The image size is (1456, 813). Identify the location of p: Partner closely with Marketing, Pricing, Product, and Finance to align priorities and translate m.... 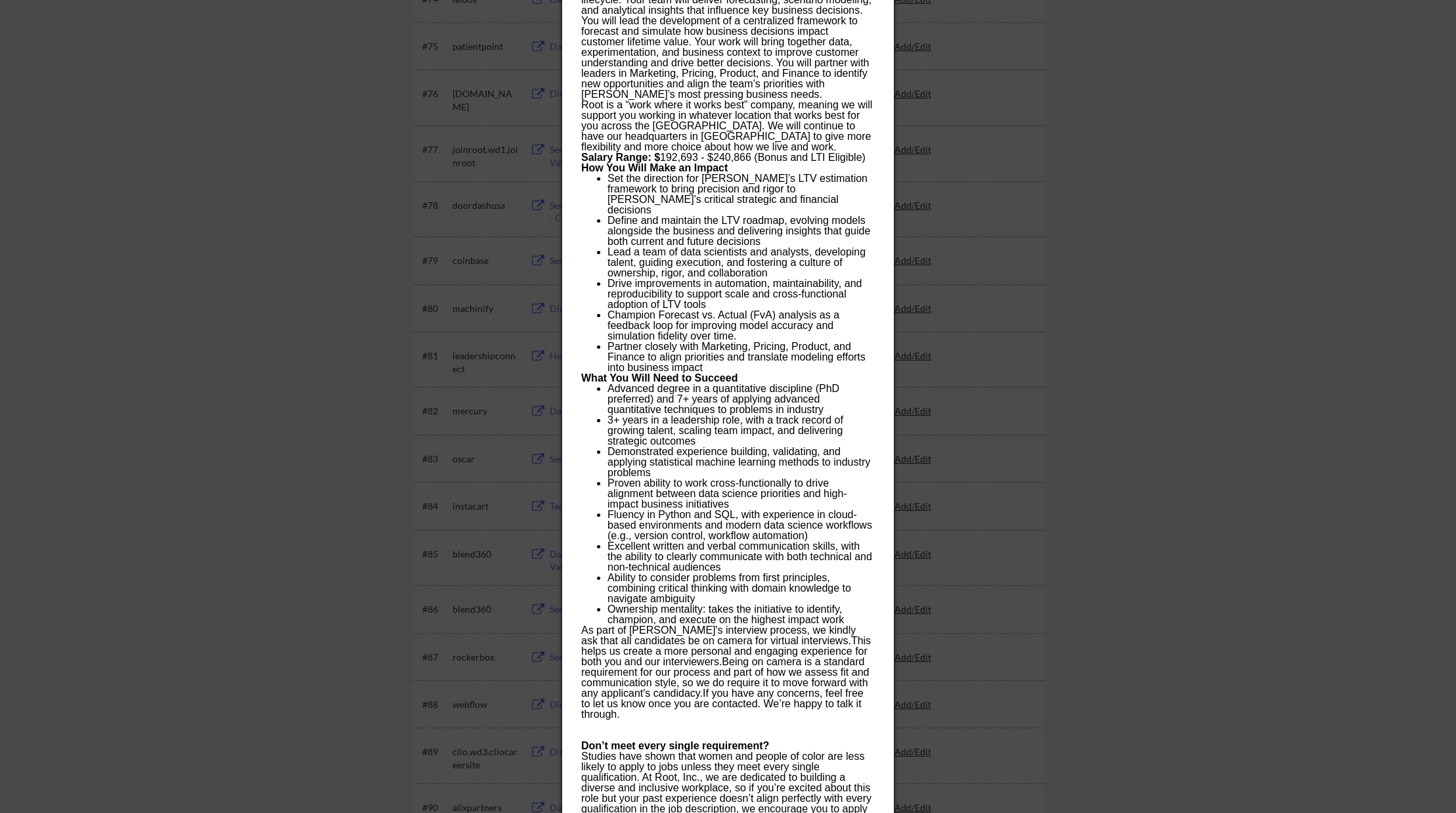
(741, 357).